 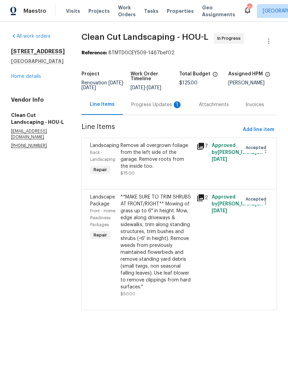 What do you see at coordinates (202, 146) in the screenshot?
I see `div: 7` at bounding box center [202, 146].